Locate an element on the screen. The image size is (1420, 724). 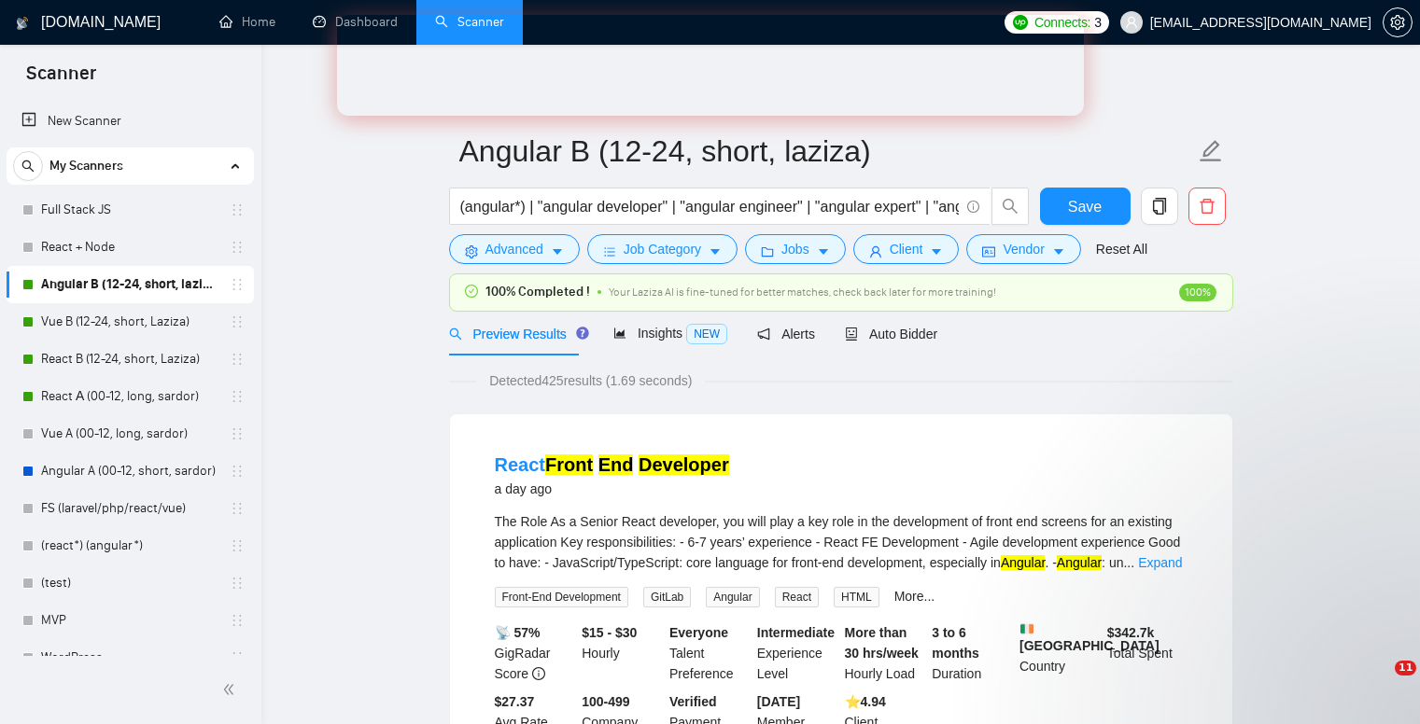
span: setting is located at coordinates (471, 251).